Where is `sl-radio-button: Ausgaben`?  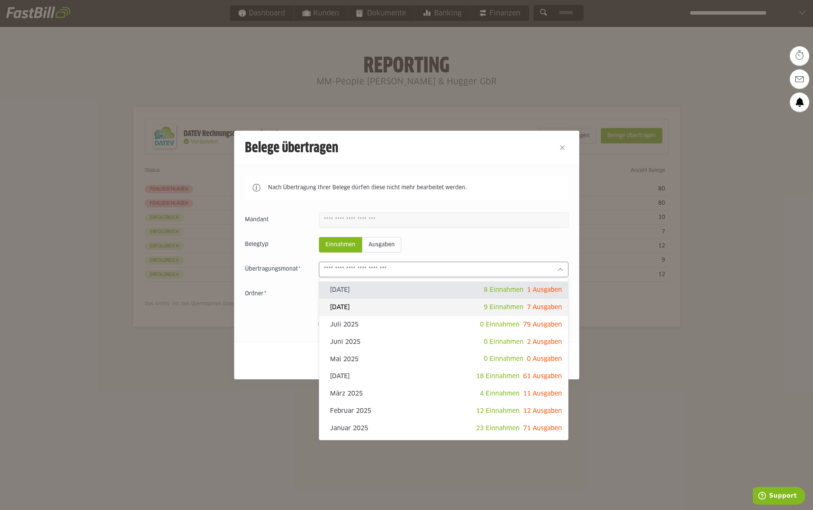
sl-radio-button: Ausgaben is located at coordinates (382, 245).